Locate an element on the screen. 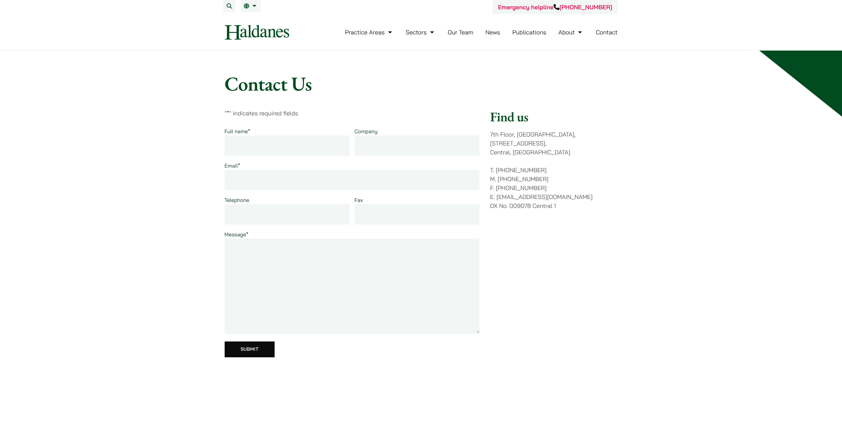 The image size is (842, 434). a: News is located at coordinates (493, 32).